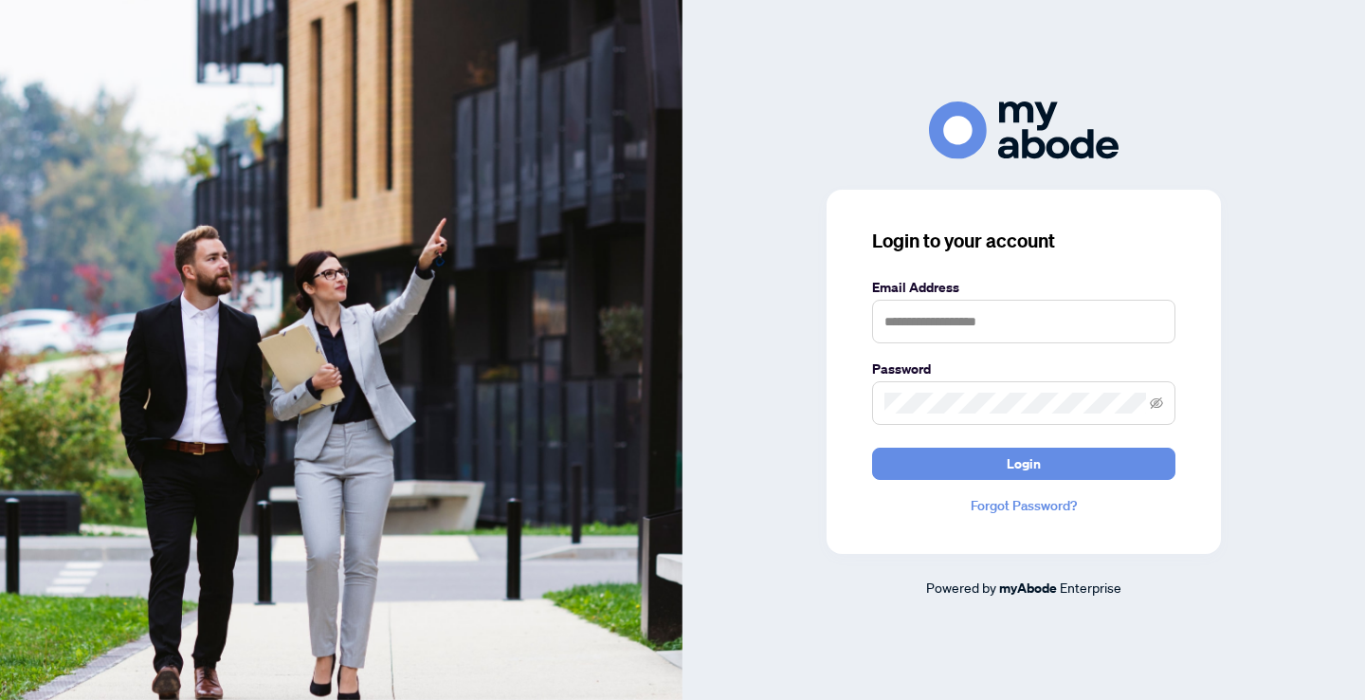  I want to click on h3: Login to your account, so click(1024, 241).